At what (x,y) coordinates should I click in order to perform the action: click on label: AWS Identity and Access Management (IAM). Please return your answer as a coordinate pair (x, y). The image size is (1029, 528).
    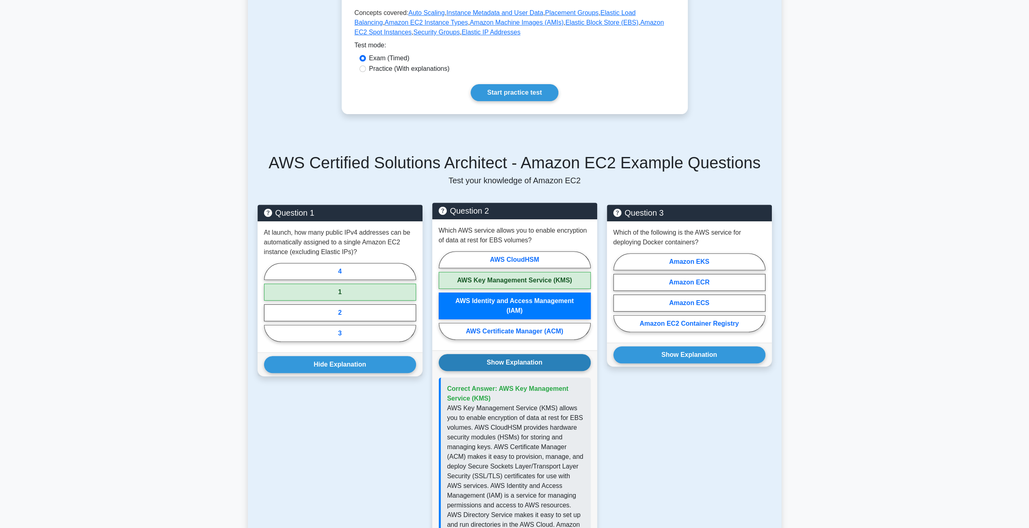
    Looking at the image, I should click on (515, 306).